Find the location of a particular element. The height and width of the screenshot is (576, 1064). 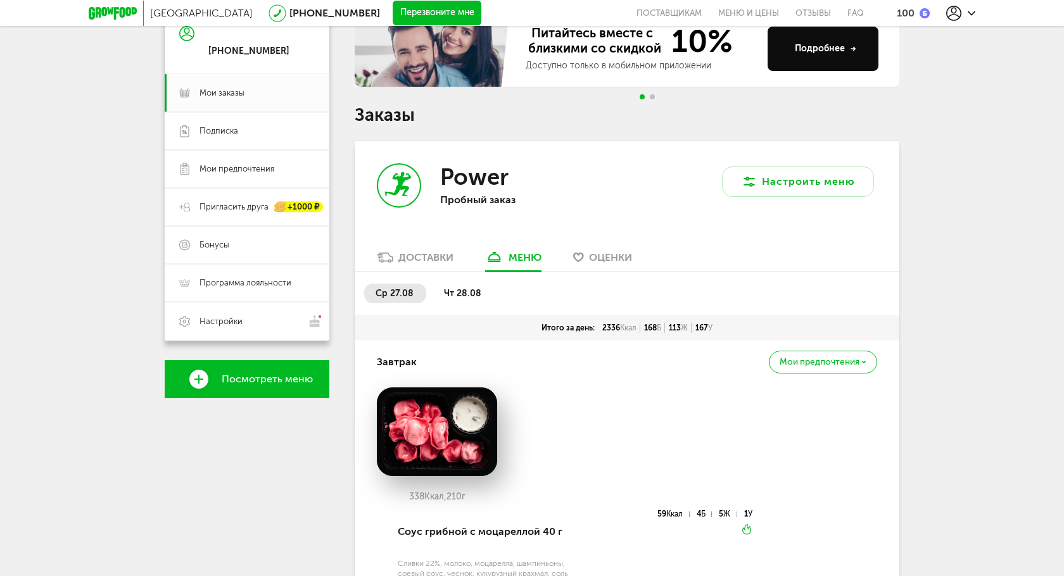

div: 1 is located at coordinates (748, 514).